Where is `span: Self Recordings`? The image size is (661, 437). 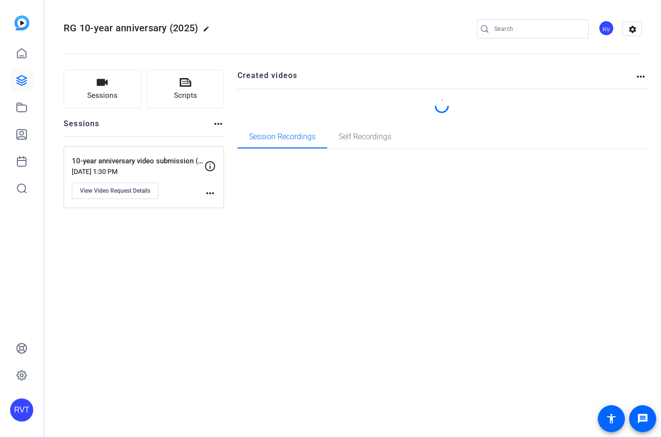 span: Self Recordings is located at coordinates (365, 137).